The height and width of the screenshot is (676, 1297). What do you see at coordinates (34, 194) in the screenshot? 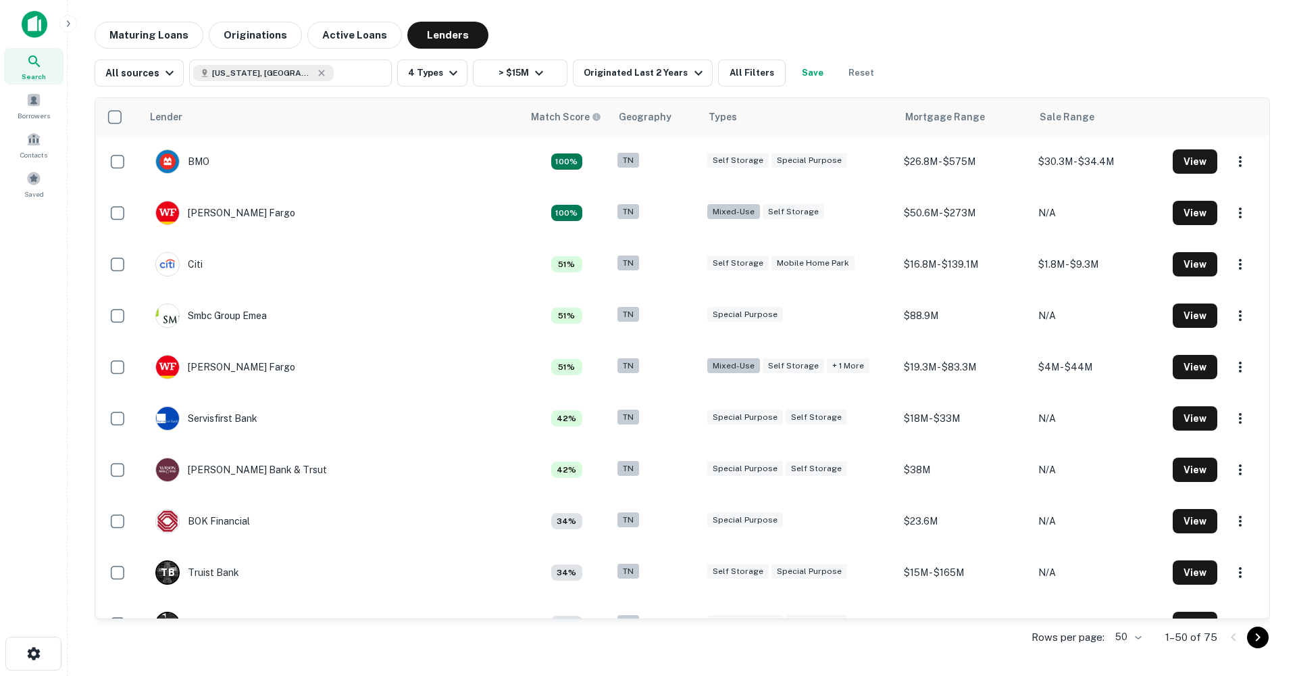
I see `span: Saved` at bounding box center [34, 194].